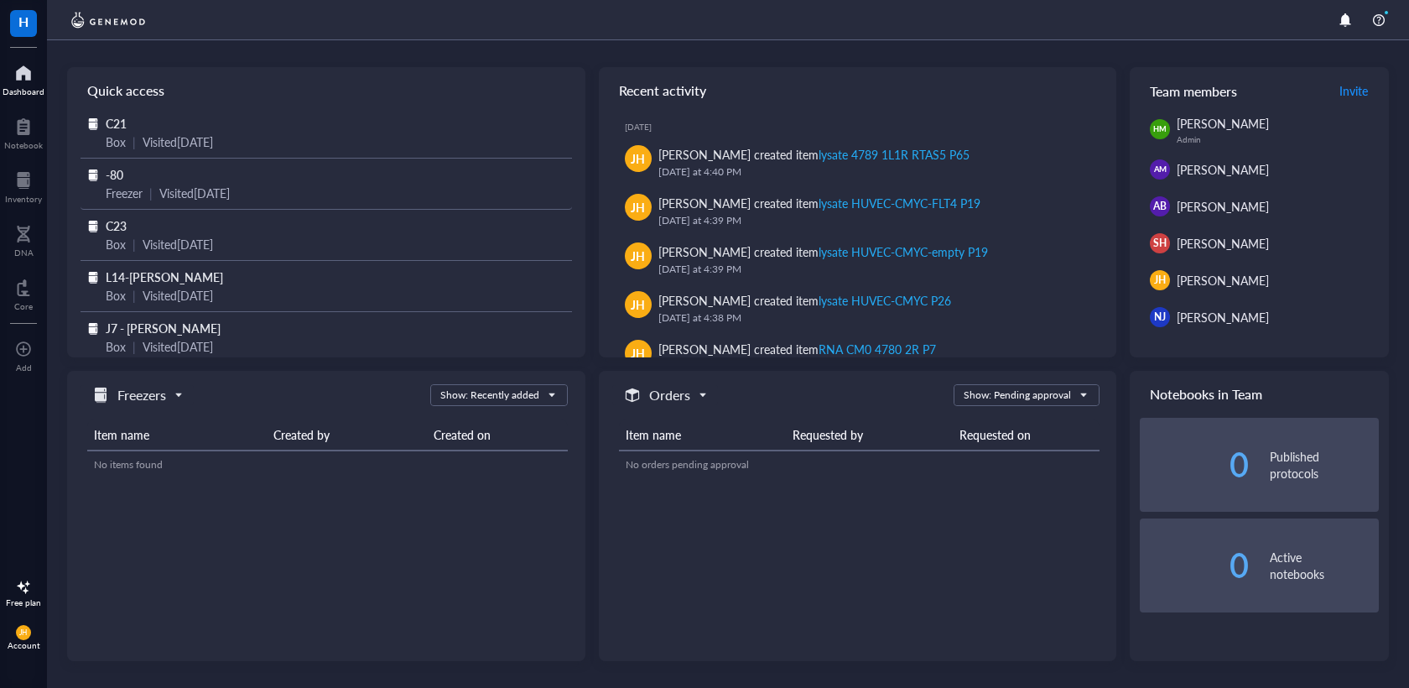  I want to click on div: Dashboard, so click(23, 91).